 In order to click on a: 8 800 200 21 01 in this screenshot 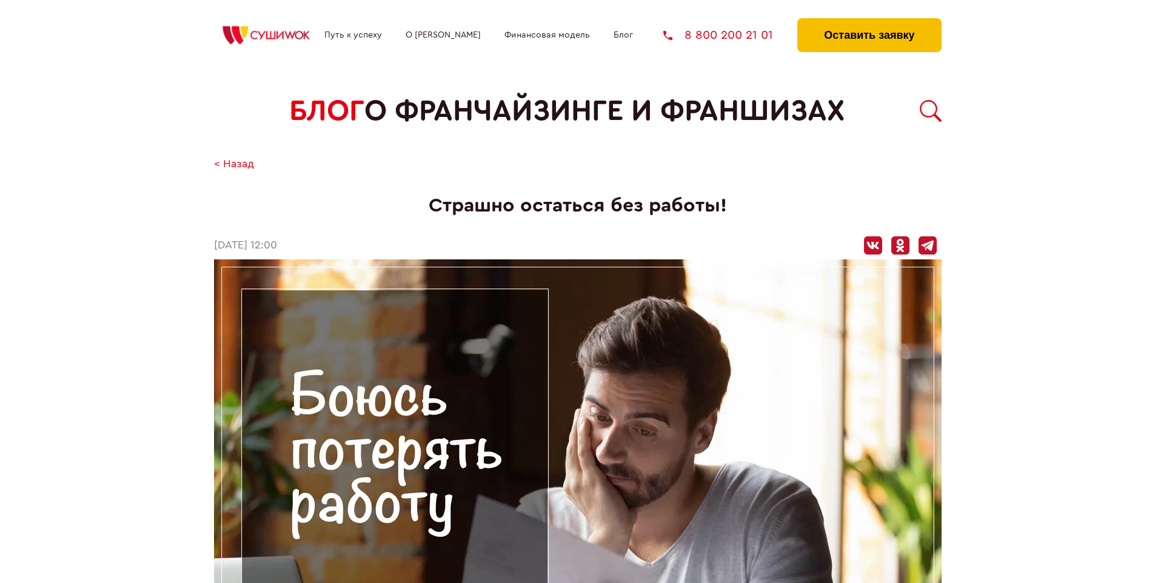, I will do `click(718, 35)`.